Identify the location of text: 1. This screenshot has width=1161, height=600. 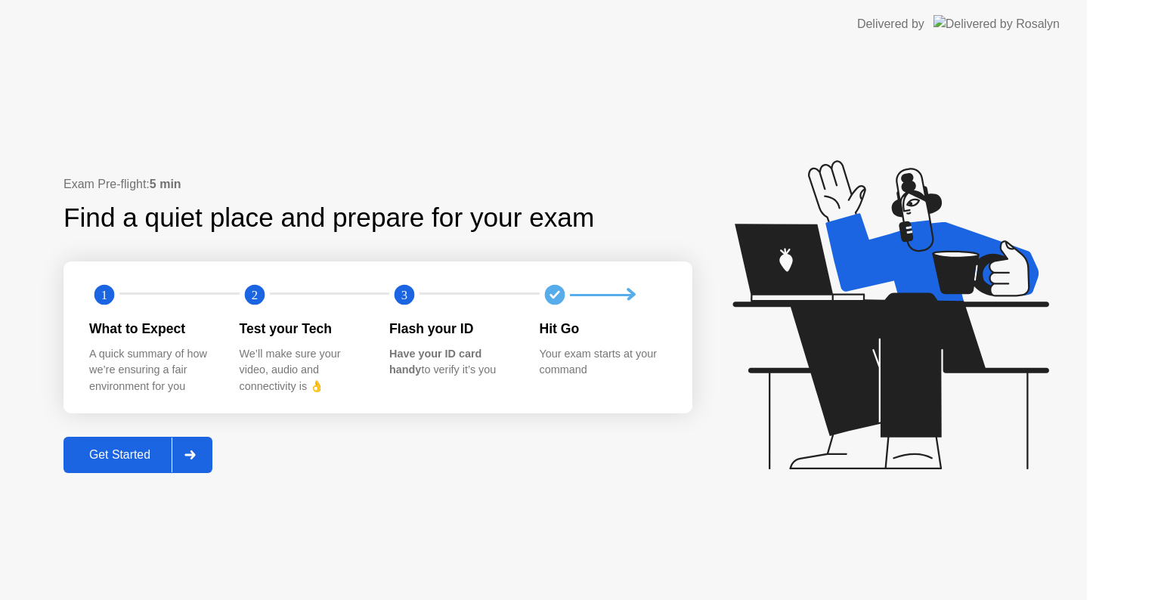
(104, 295).